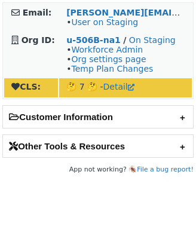 This screenshot has width=196, height=245. I want to click on a: Temp Plan Changes, so click(112, 69).